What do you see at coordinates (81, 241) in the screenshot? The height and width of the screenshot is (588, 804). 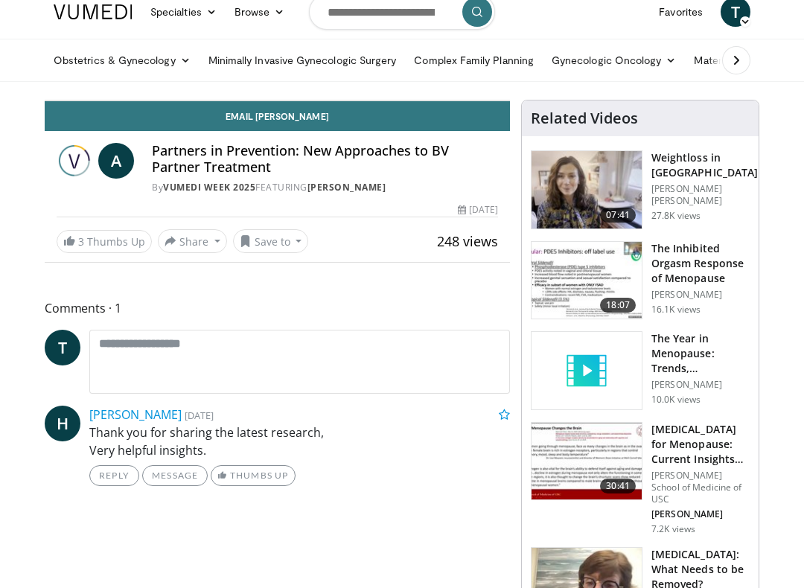 I see `span: 3` at bounding box center [81, 241].